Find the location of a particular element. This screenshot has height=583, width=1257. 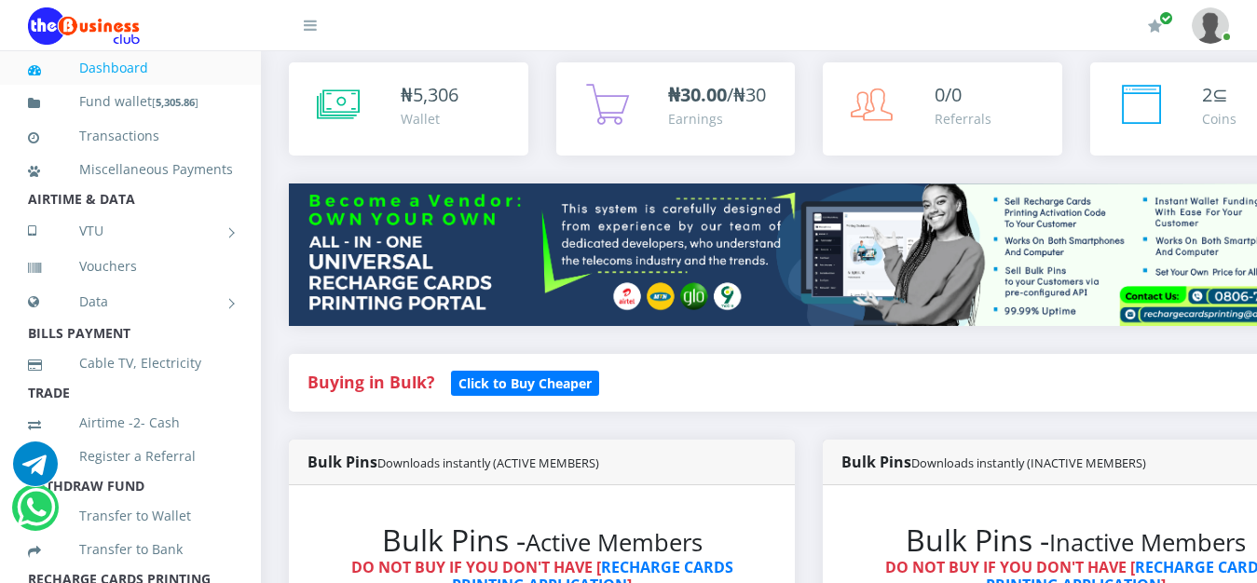

div: Earnings is located at coordinates (716, 118).